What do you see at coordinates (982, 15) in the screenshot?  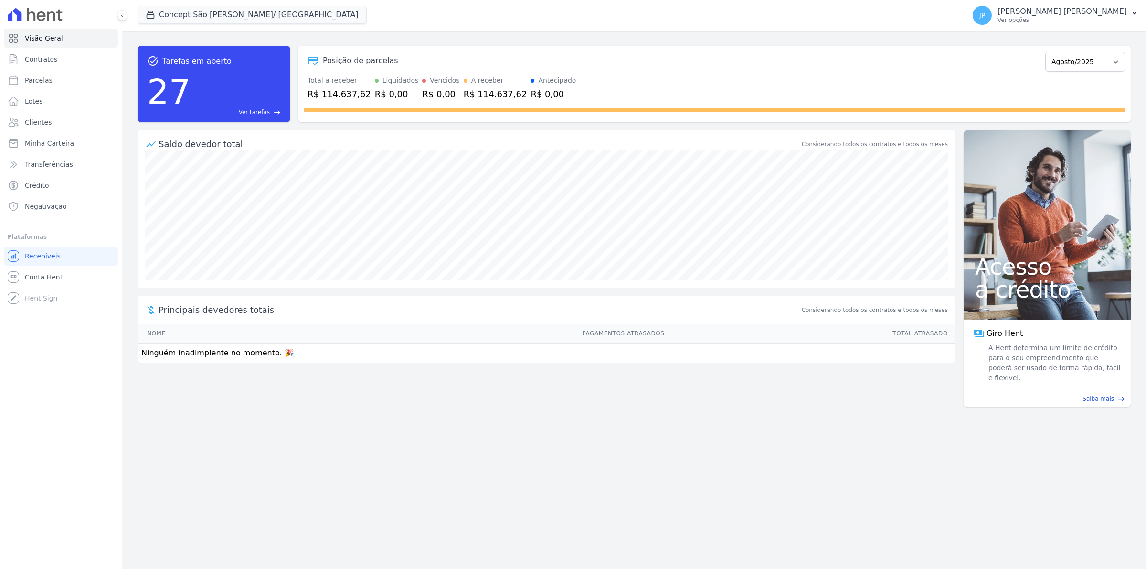 I see `span: JP` at bounding box center [982, 15].